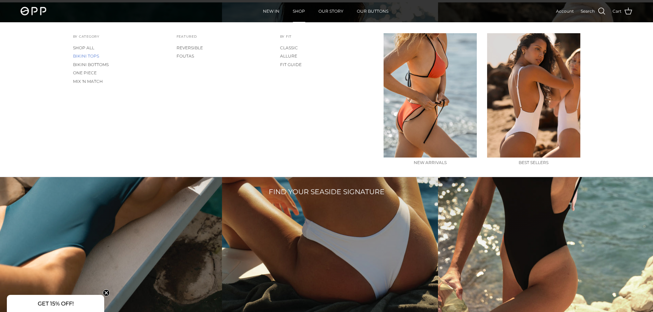 The height and width of the screenshot is (312, 653). I want to click on div: Primary, so click(325, 11).